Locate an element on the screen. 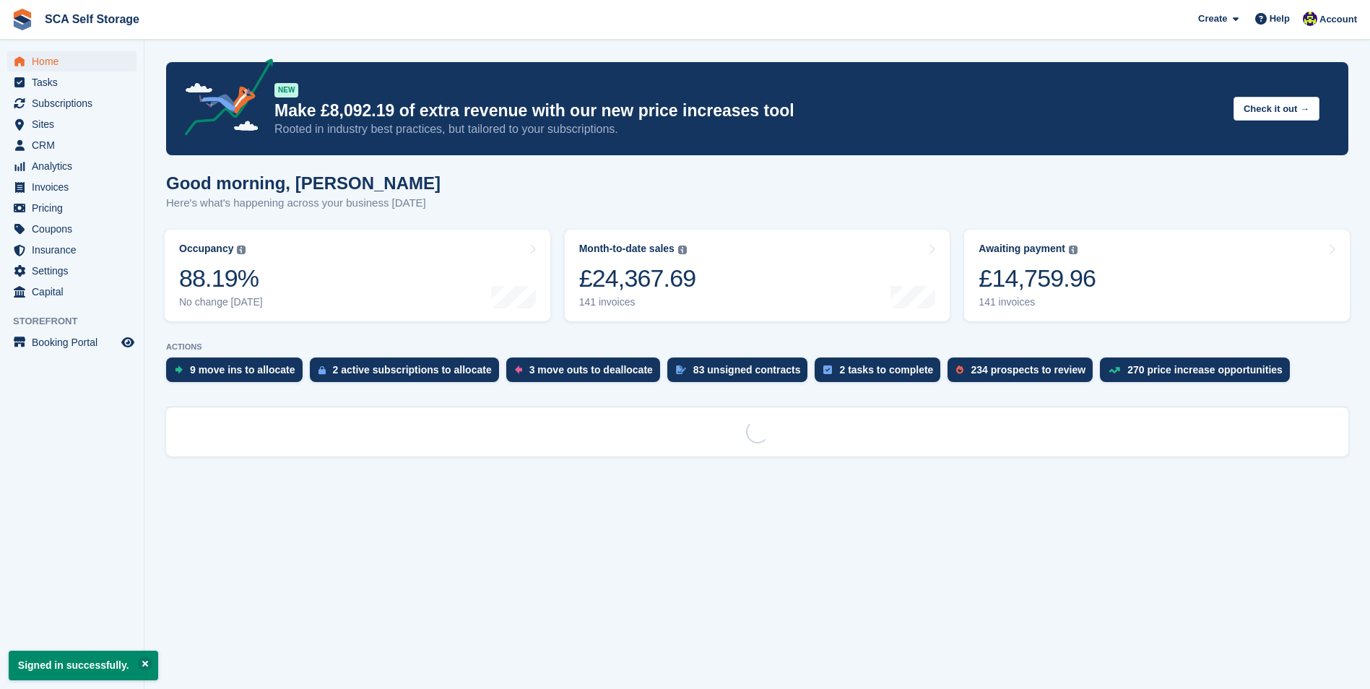 The height and width of the screenshot is (689, 1370). span: Help is located at coordinates (1279, 19).